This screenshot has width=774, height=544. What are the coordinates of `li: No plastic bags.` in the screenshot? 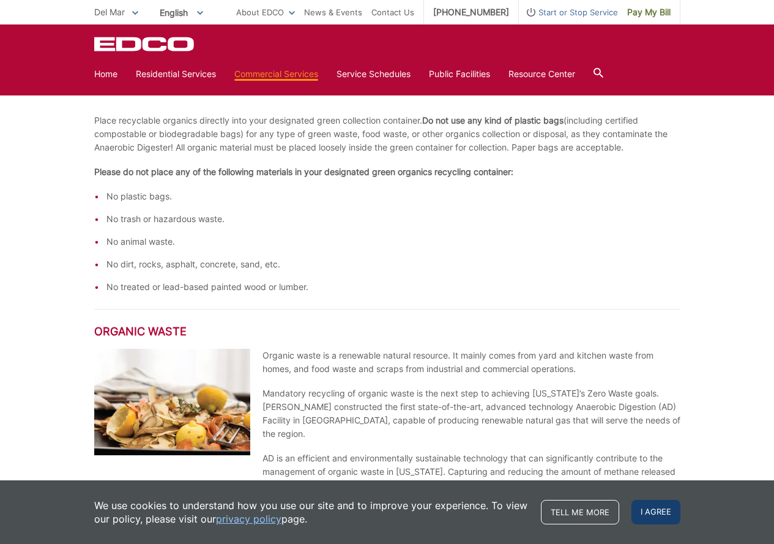 It's located at (393, 196).